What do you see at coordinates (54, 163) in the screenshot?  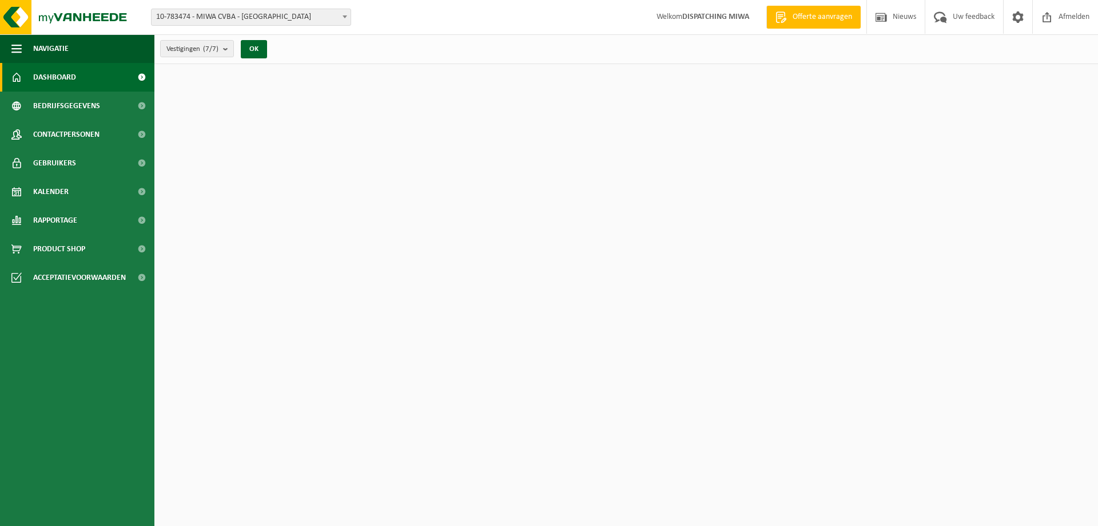 I see `span: Gebruikers` at bounding box center [54, 163].